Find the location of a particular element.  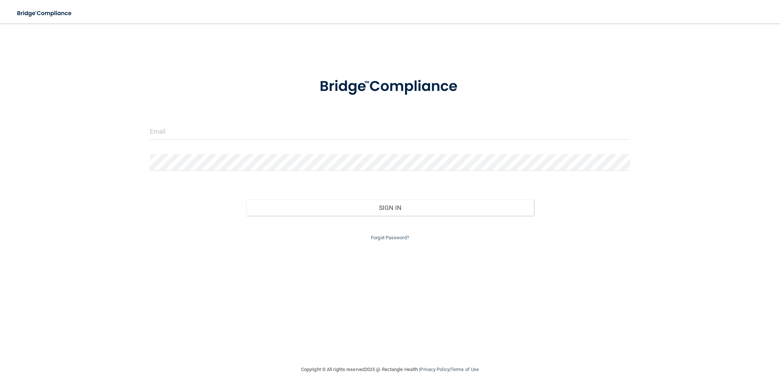

input: Email is located at coordinates (390, 131).